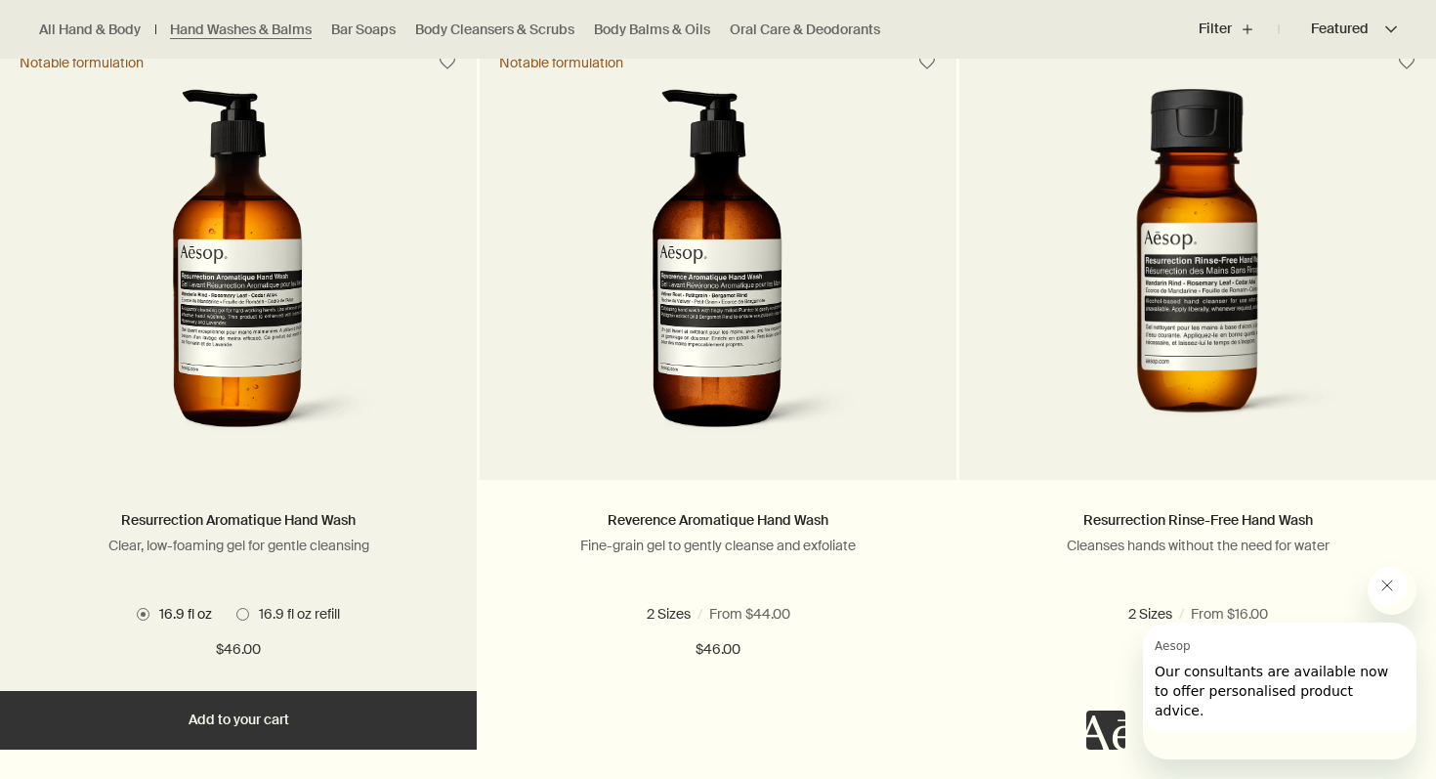  Describe the element at coordinates (718, 545) in the screenshot. I see `p: Fine-grain gel to gently cleanse and exfoliate` at that location.